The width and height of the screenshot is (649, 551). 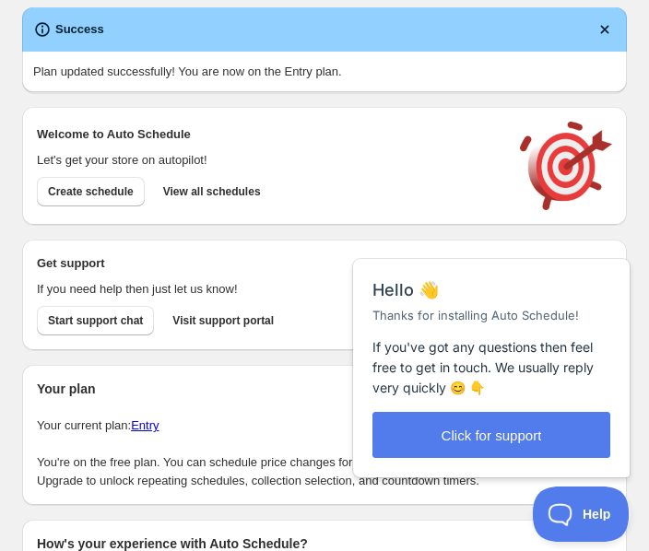 What do you see at coordinates (605, 30) in the screenshot?
I see `button: Dismiss notification` at bounding box center [605, 30].